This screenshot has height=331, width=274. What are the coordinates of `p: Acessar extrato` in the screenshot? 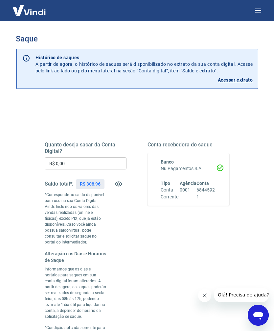 It's located at (235, 80).